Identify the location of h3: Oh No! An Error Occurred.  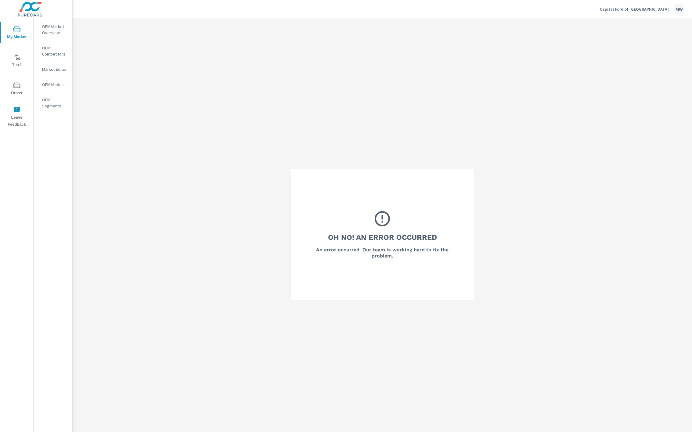
(382, 237).